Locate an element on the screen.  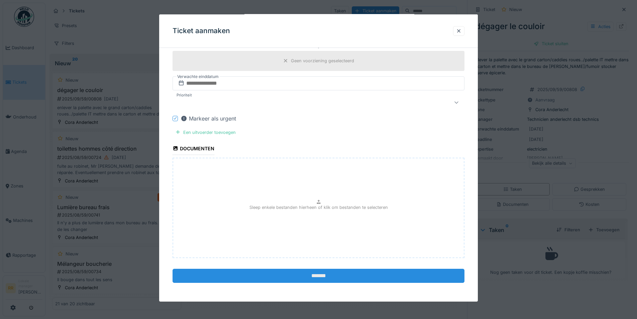
label: Prioriteit is located at coordinates (184, 95).